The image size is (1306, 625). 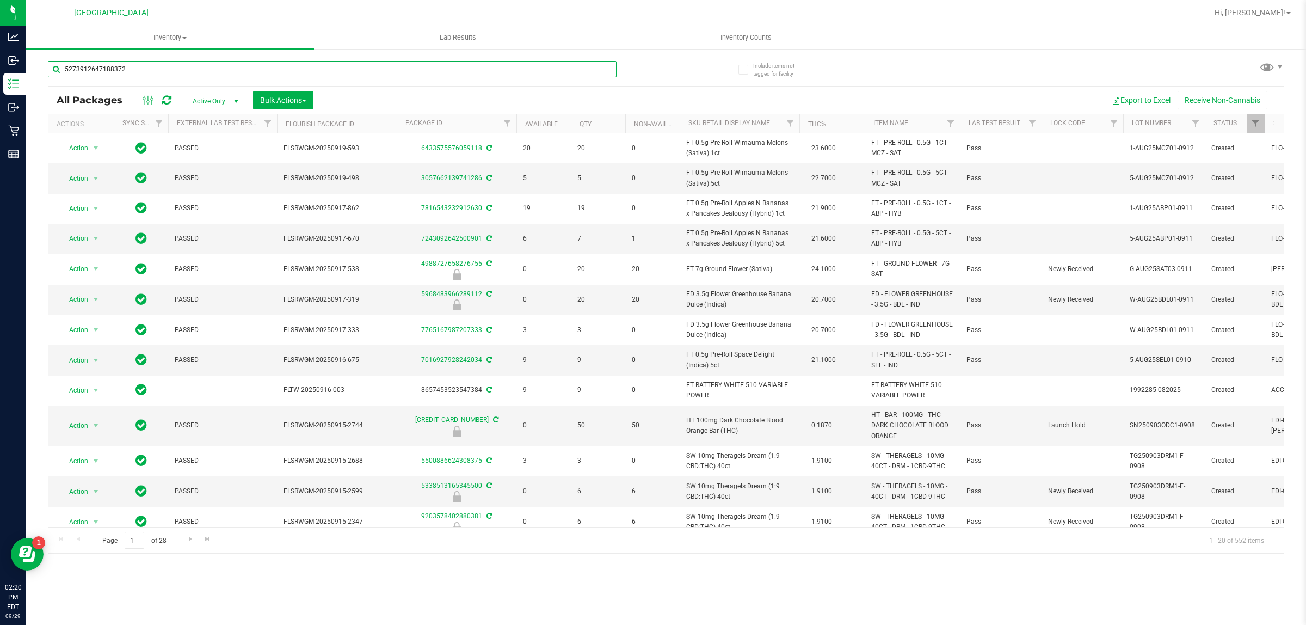 What do you see at coordinates (134, 540) in the screenshot?
I see `span: Page of 28` at bounding box center [134, 540].